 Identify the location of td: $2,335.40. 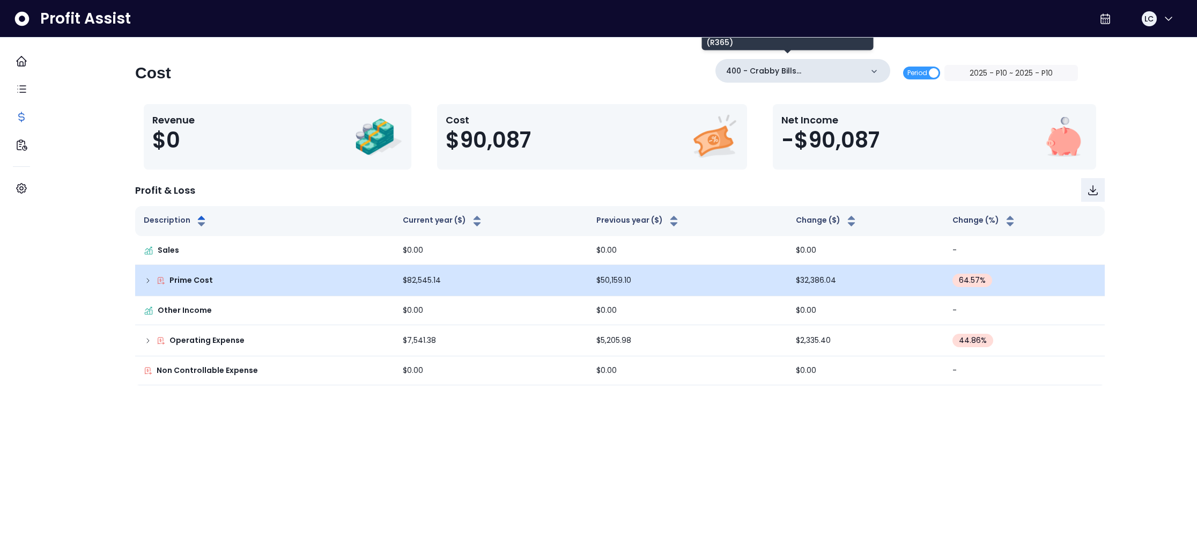
(866, 341).